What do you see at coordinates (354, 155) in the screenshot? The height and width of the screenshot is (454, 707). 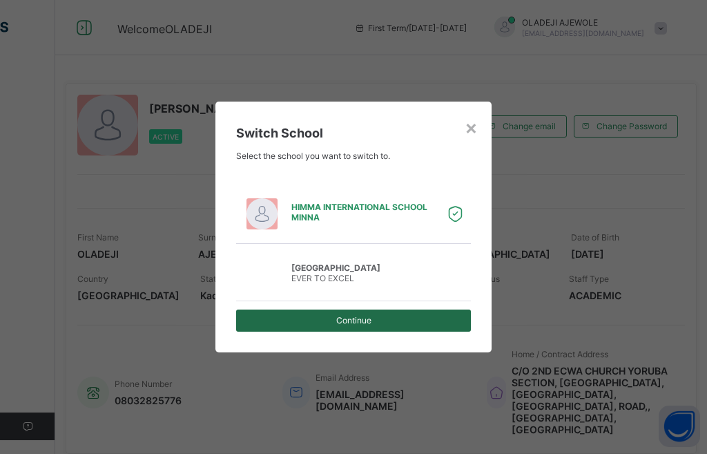 I see `p: Select the school you want to switch to.` at bounding box center [354, 155].